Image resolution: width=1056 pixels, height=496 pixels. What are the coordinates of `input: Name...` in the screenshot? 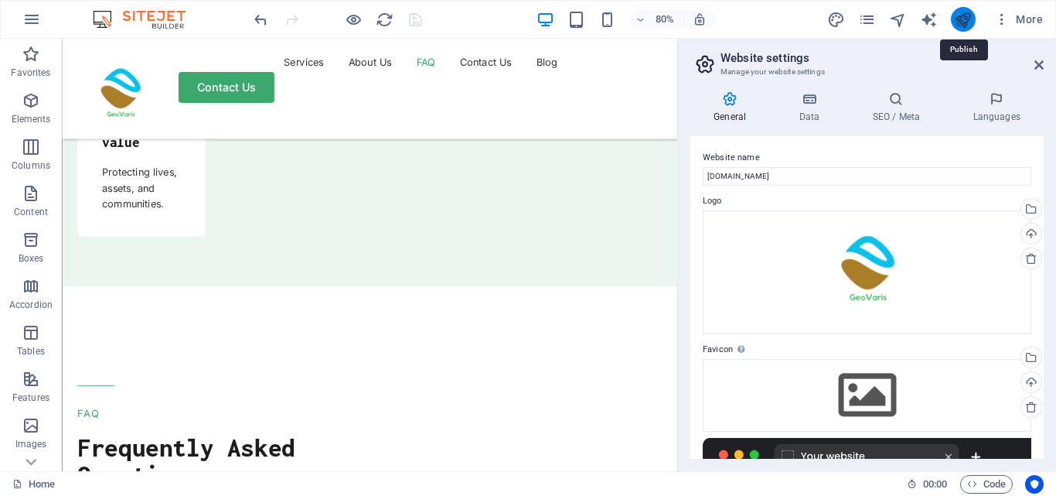 It's located at (867, 176).